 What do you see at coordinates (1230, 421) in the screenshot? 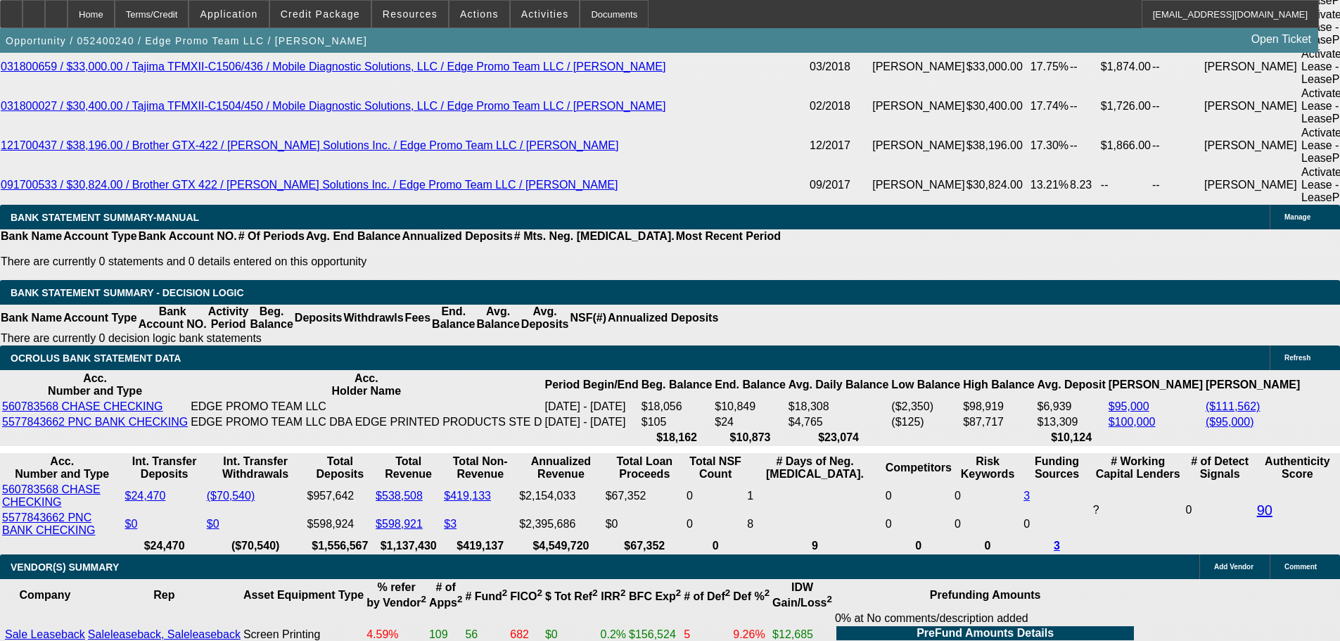
I see `a: ($95,000)` at bounding box center [1230, 421].